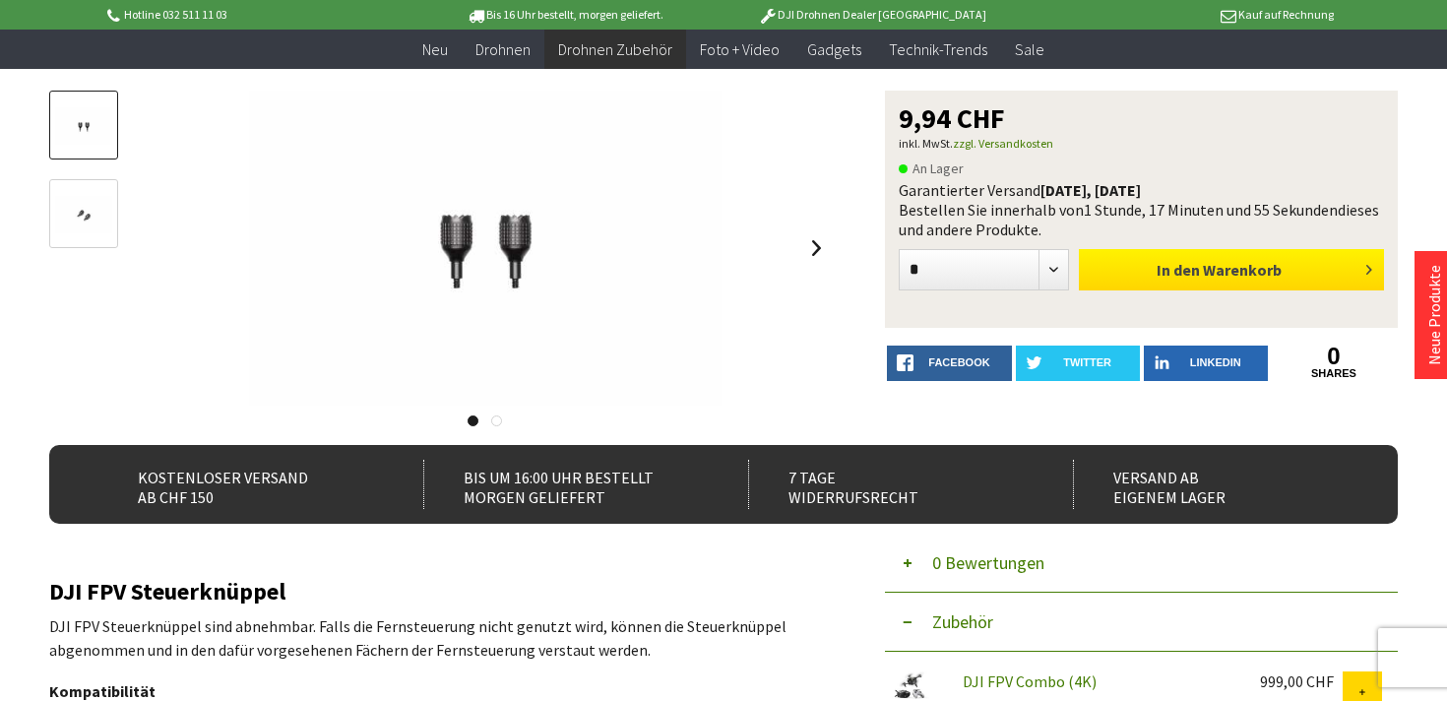 The width and height of the screenshot is (1447, 701). I want to click on a: Neu, so click(435, 49).